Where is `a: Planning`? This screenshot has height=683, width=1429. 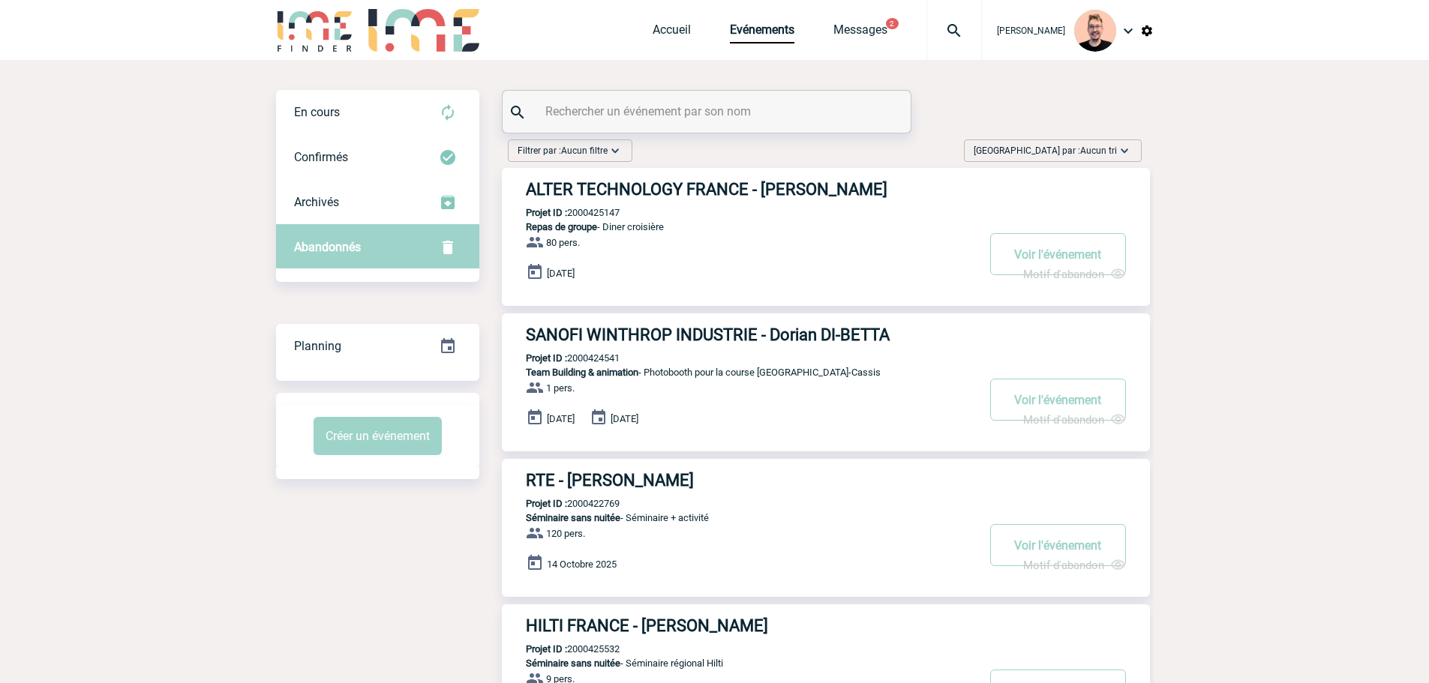 a: Planning is located at coordinates (377, 345).